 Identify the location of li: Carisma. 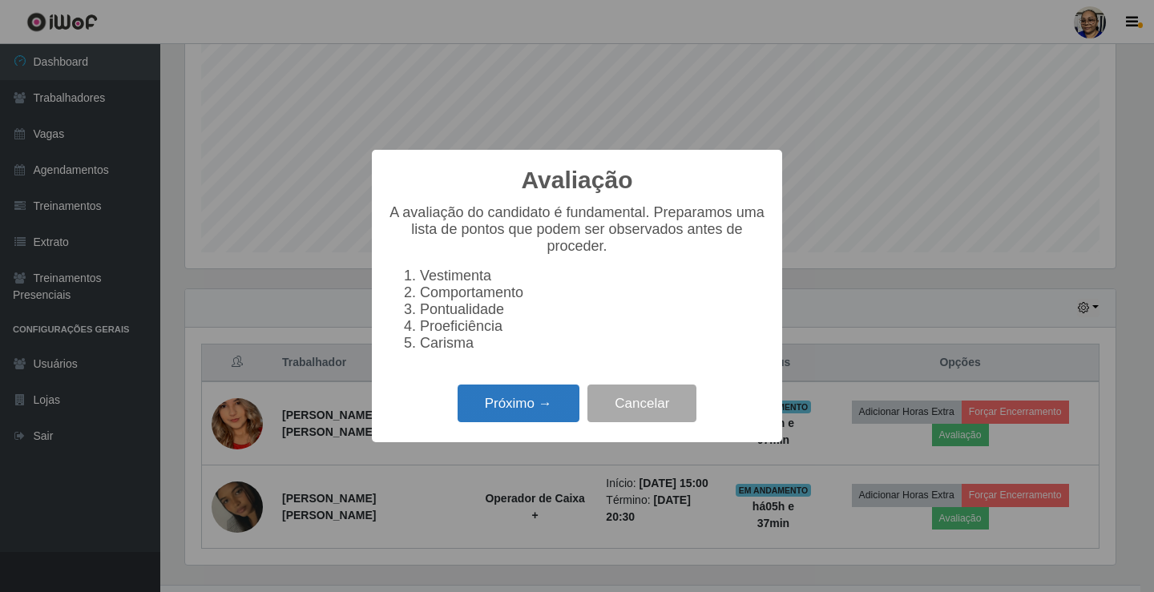
(593, 343).